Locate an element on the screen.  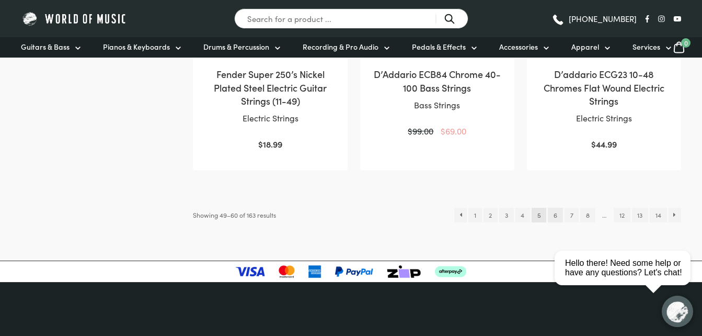
h2: D’addario ECG23 10-48 Chromes Flat Wound Electric Strings is located at coordinates (604, 87).